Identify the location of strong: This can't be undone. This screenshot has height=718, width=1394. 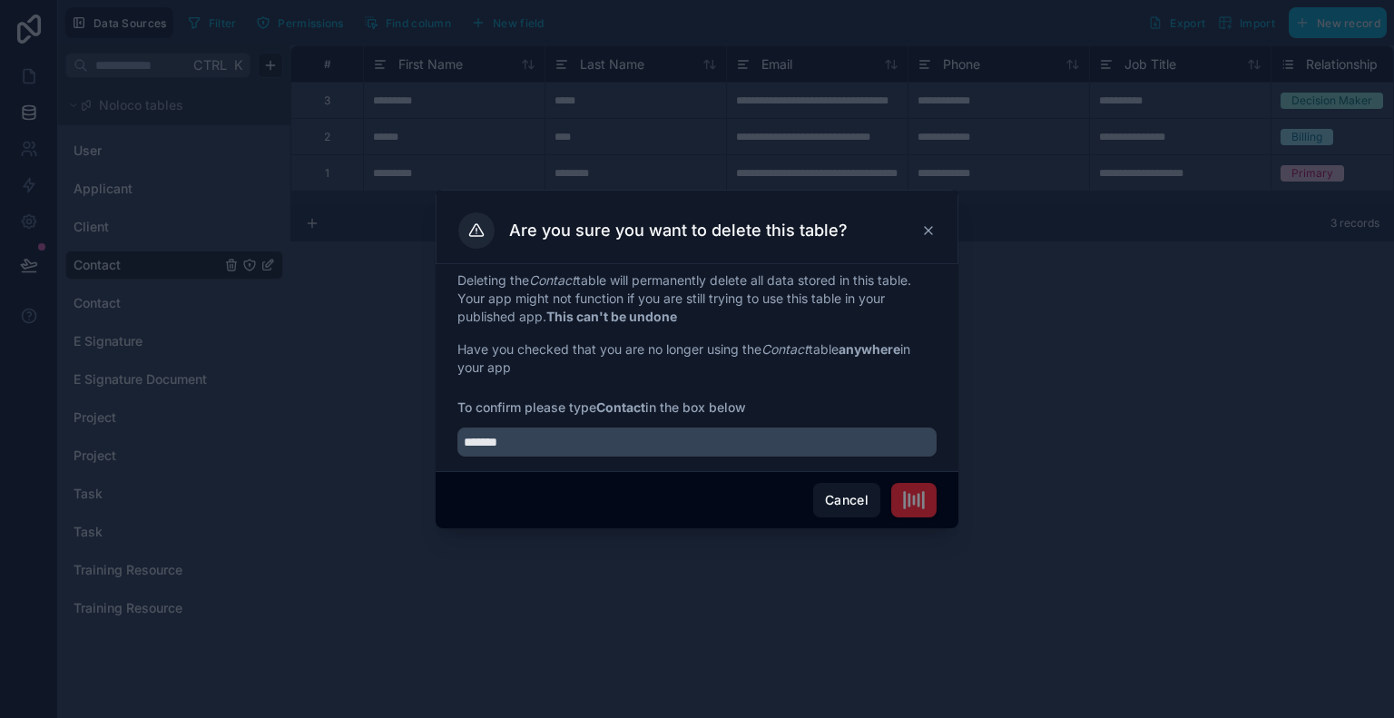
(612, 316).